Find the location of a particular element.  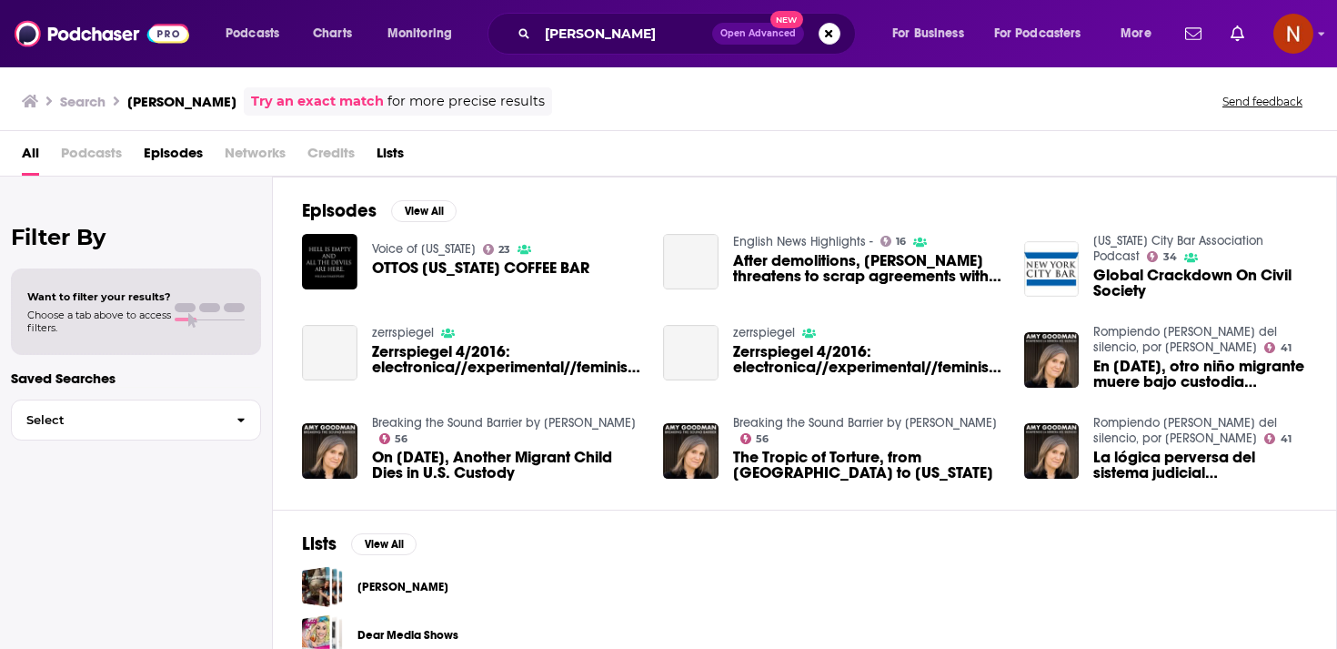

span: David Wilcox is located at coordinates (322, 586).